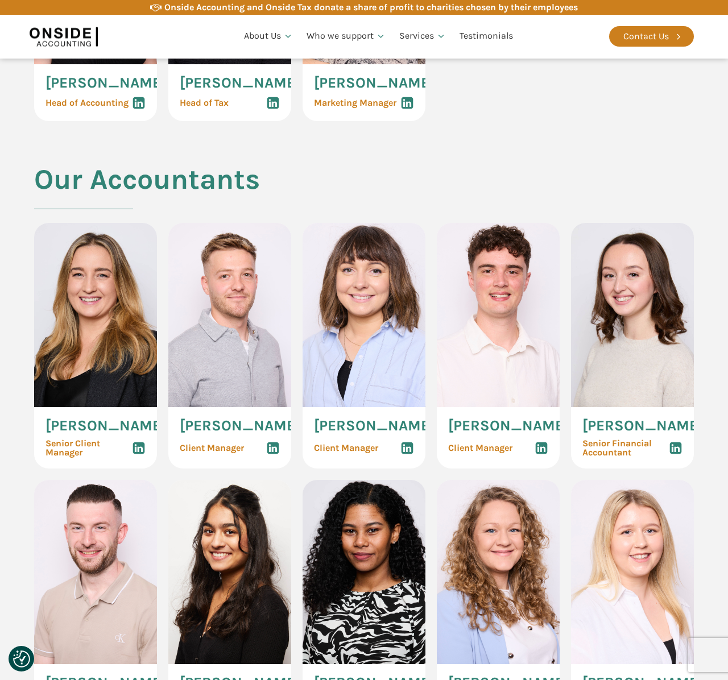 The height and width of the screenshot is (680, 728). What do you see at coordinates (626, 448) in the screenshot?
I see `span: Senior Financial Accountant` at bounding box center [626, 448].